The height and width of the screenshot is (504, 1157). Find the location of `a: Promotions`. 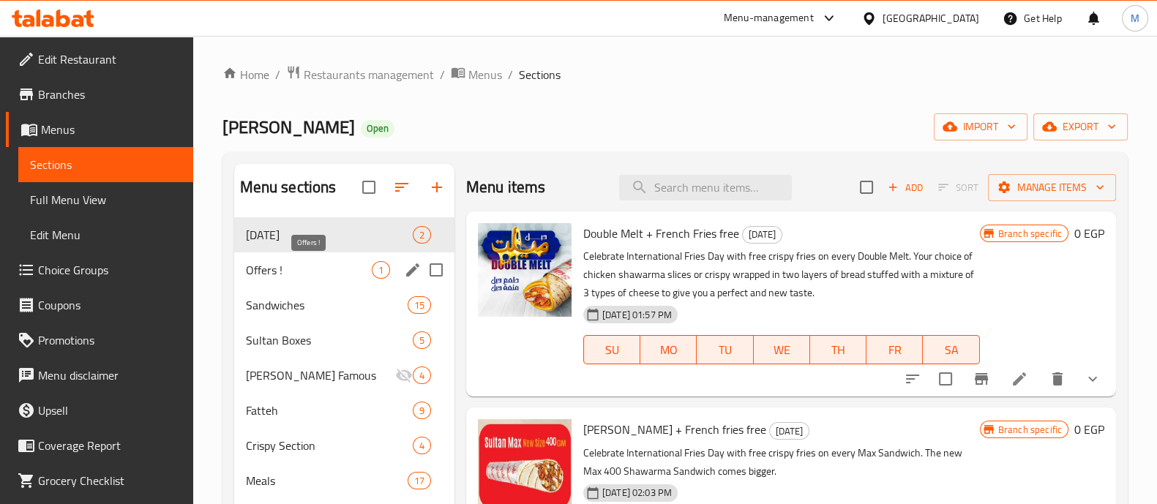

a: Promotions is located at coordinates (100, 340).